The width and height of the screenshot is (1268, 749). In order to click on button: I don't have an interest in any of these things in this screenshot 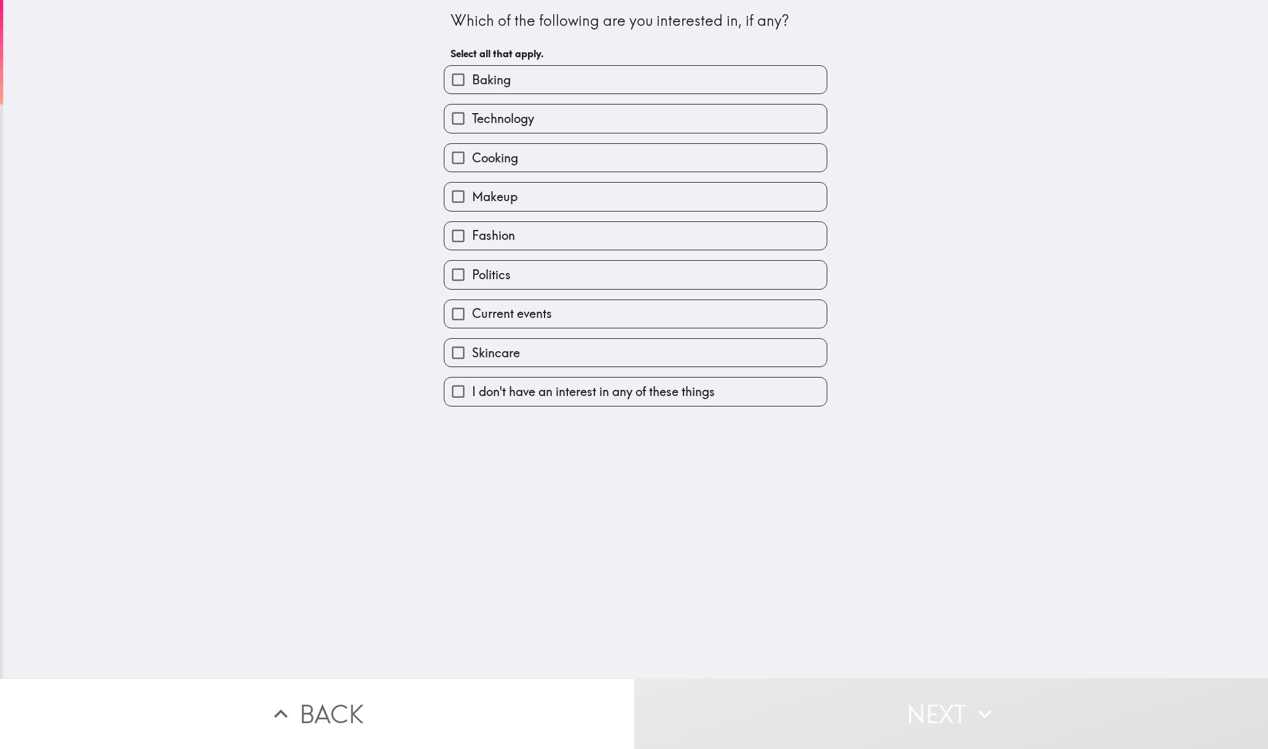, I will do `click(635, 391)`.